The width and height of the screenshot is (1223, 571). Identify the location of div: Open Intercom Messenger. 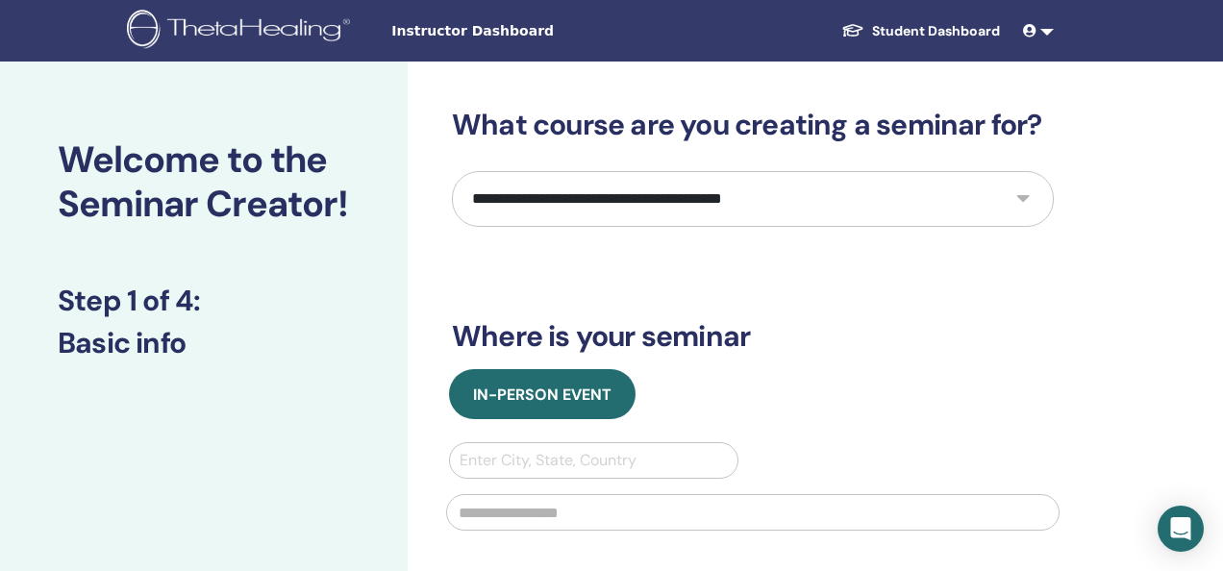
(1181, 529).